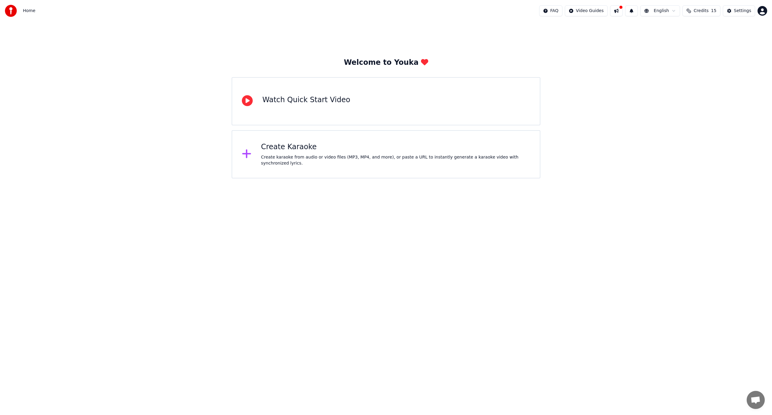 This screenshot has height=415, width=772. I want to click on span: 15, so click(713, 11).